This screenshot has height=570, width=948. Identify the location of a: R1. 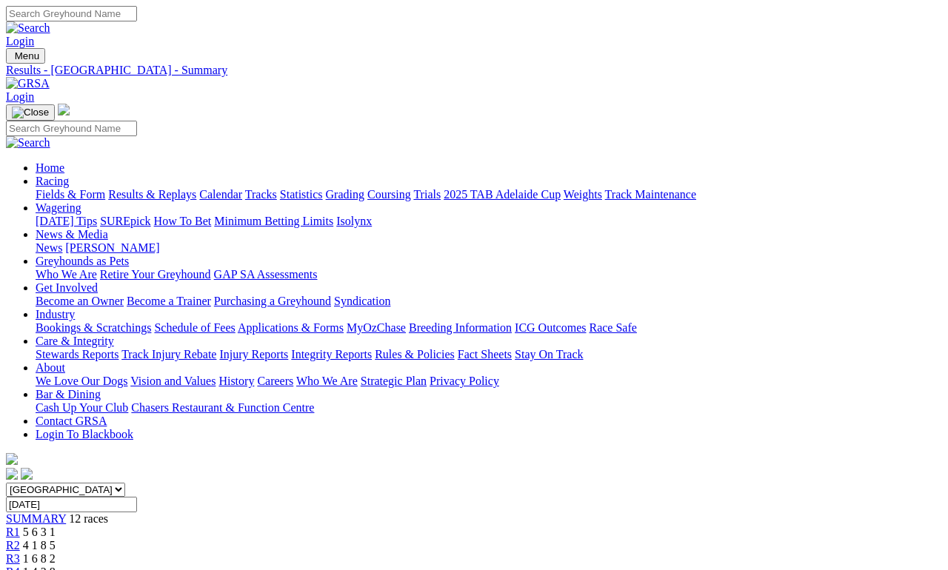
(13, 532).